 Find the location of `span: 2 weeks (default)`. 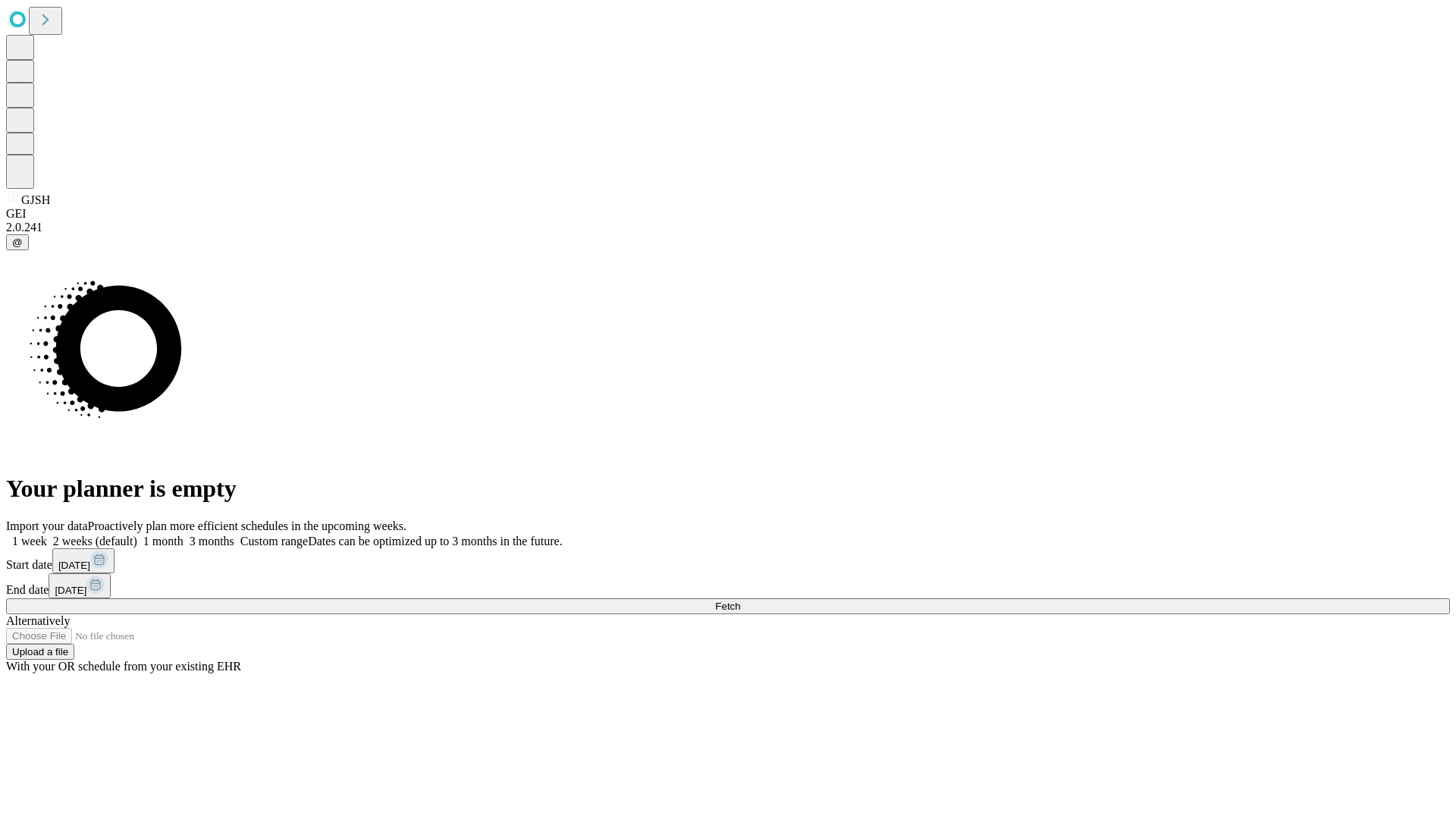

span: 2 weeks (default) is located at coordinates (94, 541).